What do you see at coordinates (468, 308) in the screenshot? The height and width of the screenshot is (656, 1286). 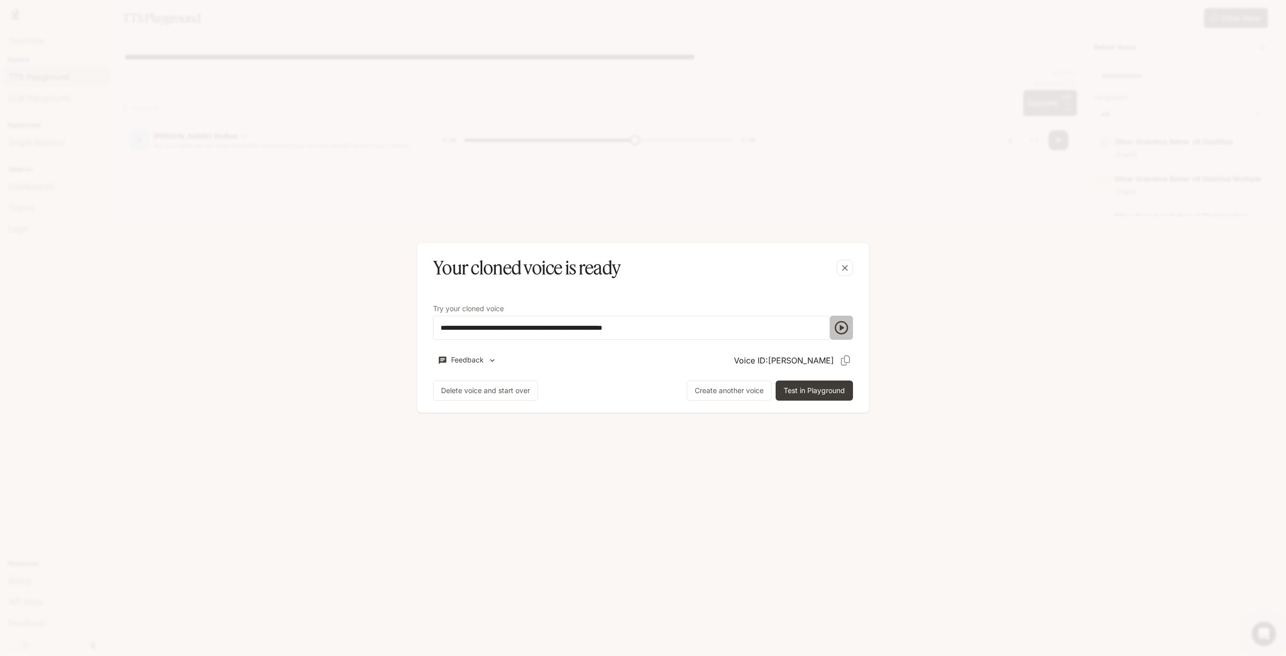 I see `p: Try your cloned voice` at bounding box center [468, 308].